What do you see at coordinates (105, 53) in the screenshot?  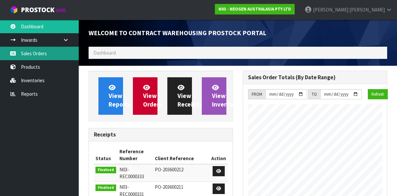 I see `span: Dashboard` at bounding box center [105, 53].